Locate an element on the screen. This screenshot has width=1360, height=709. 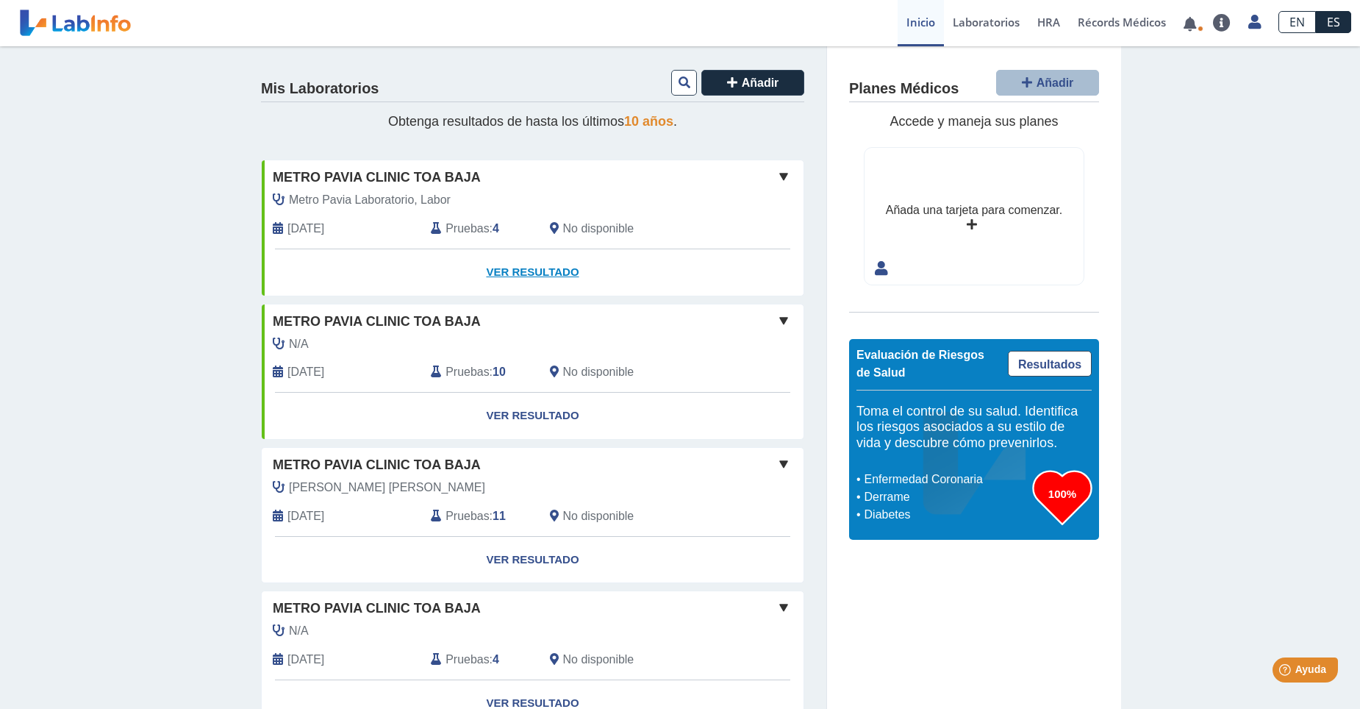
li: Derrame is located at coordinates (946, 497).